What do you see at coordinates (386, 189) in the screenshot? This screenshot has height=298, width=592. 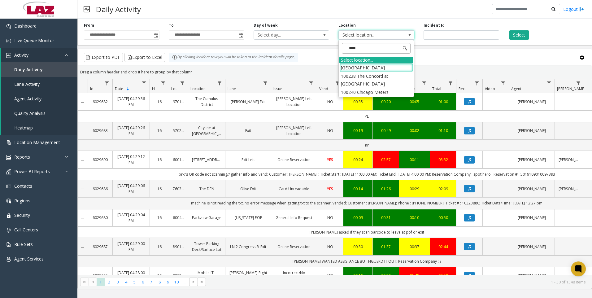 I see `div: 01:26` at bounding box center [386, 189].